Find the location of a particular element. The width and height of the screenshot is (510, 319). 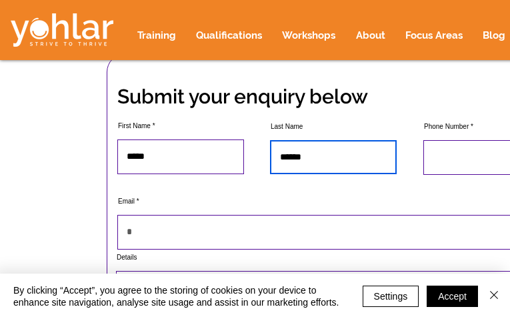

button: Settings is located at coordinates (391, 296).